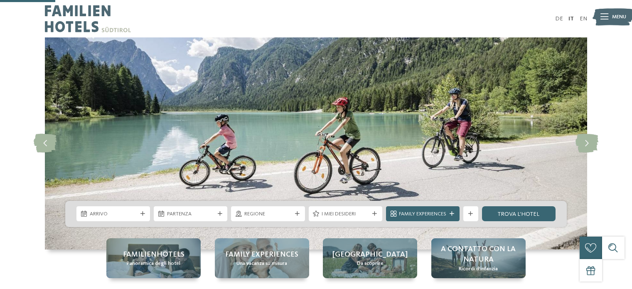  I want to click on a: Family hotel nelle Dolomiti: una vacanza nel regno dei Monti Pallidi Familienhotels Panoramica de..., so click(153, 258).